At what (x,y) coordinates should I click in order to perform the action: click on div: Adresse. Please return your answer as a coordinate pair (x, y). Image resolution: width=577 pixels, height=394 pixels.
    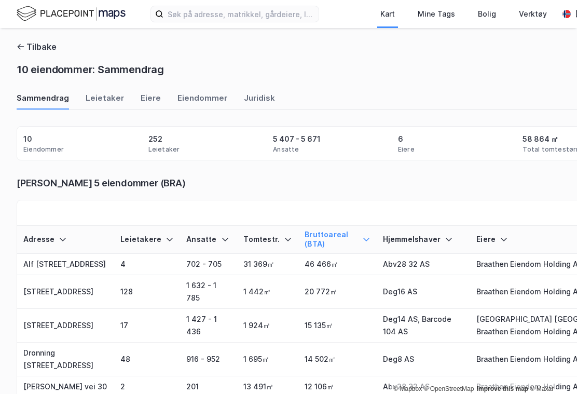
    Looking at the image, I should click on (65, 239).